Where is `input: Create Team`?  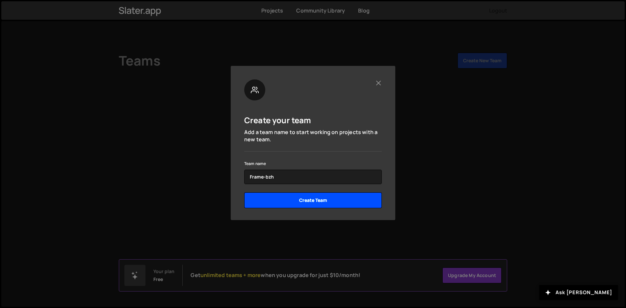
input: Create Team is located at coordinates (313, 200).